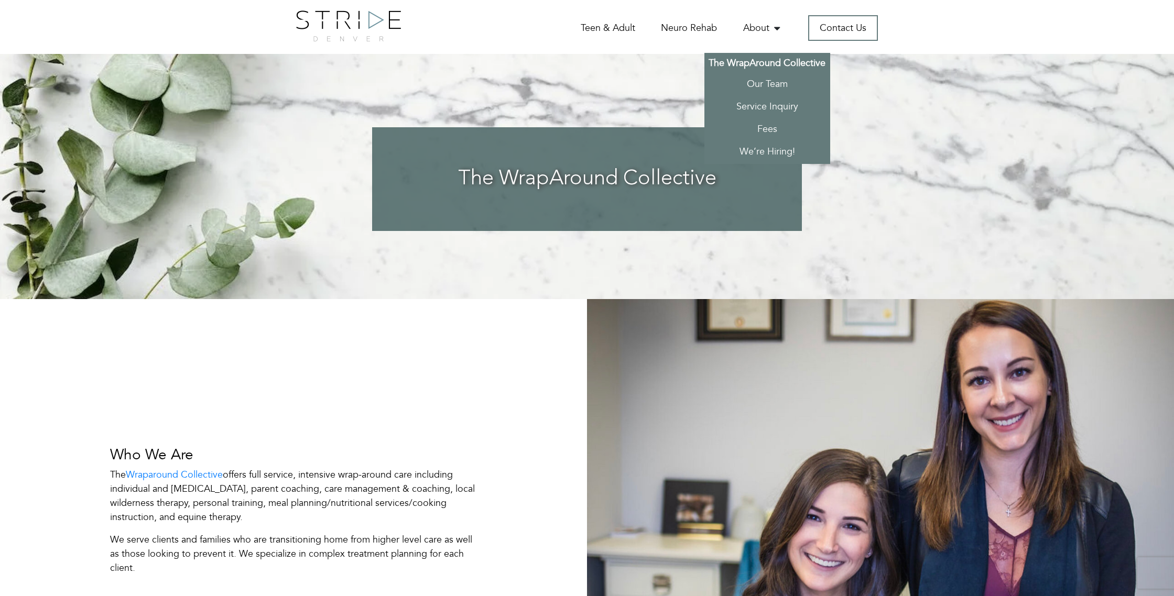  What do you see at coordinates (767, 63) in the screenshot?
I see `a: The WrapAround Collective` at bounding box center [767, 63].